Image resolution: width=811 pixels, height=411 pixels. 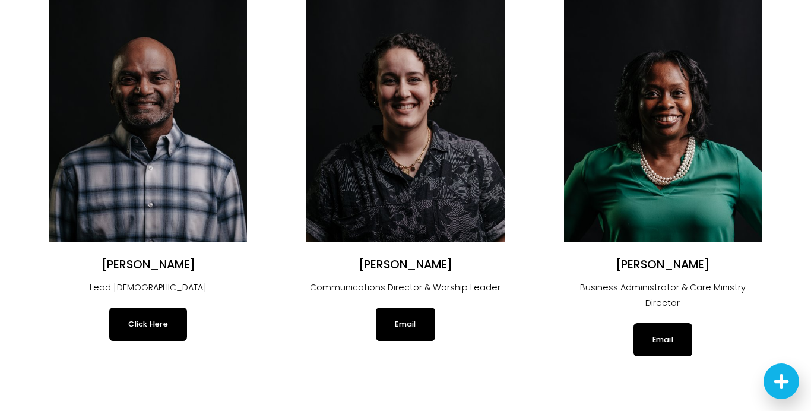 I want to click on p: Communications Director & Worship Leader, so click(x=405, y=288).